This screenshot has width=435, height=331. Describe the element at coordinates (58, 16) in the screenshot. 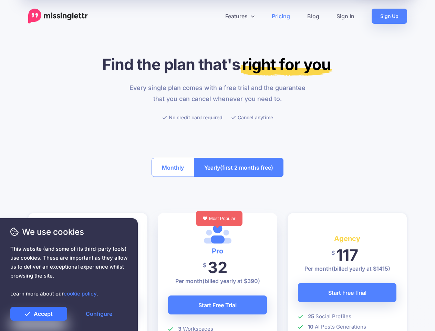

I see `a: Home` at that location.